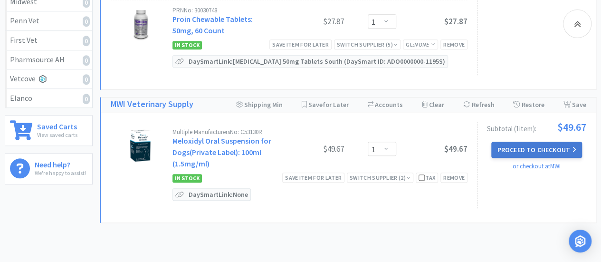 The height and width of the screenshot is (262, 601). I want to click on div: Switch Supplier ( 5 ), so click(367, 44).